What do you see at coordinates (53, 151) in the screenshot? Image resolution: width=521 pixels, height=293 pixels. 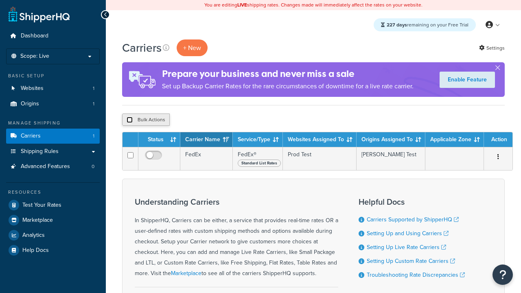 I see `a: Shipping Rules` at bounding box center [53, 151].